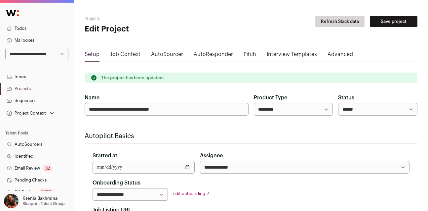  What do you see at coordinates (213, 56) in the screenshot?
I see `a: AutoResponder` at bounding box center [213, 56].